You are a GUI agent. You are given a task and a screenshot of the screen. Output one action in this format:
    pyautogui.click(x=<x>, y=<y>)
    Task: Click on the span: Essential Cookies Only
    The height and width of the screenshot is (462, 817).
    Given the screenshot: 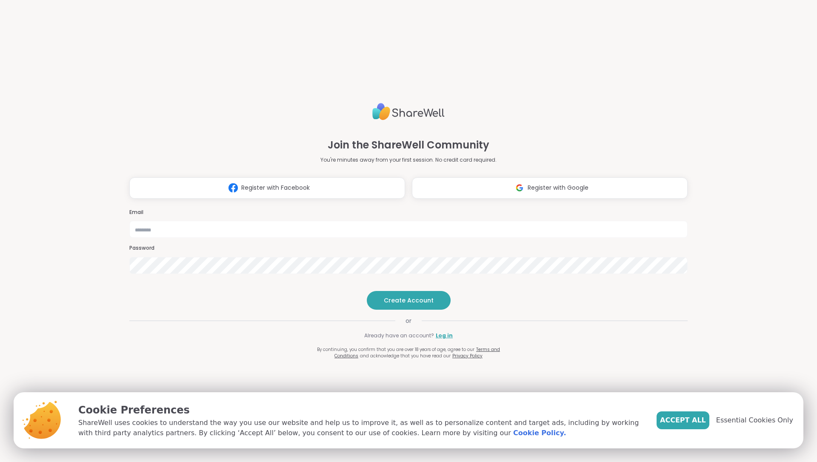 What is the action you would take?
    pyautogui.click(x=754, y=420)
    